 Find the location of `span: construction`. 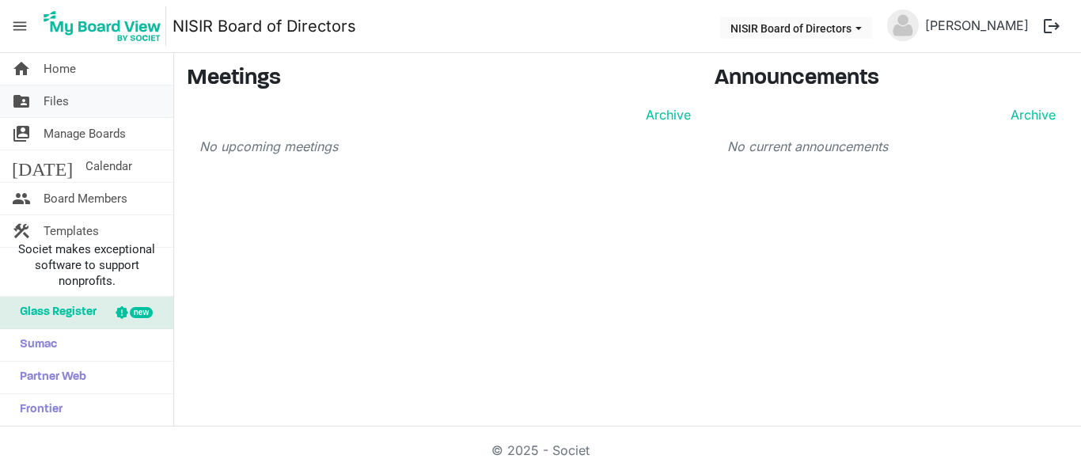

span: construction is located at coordinates (21, 231).